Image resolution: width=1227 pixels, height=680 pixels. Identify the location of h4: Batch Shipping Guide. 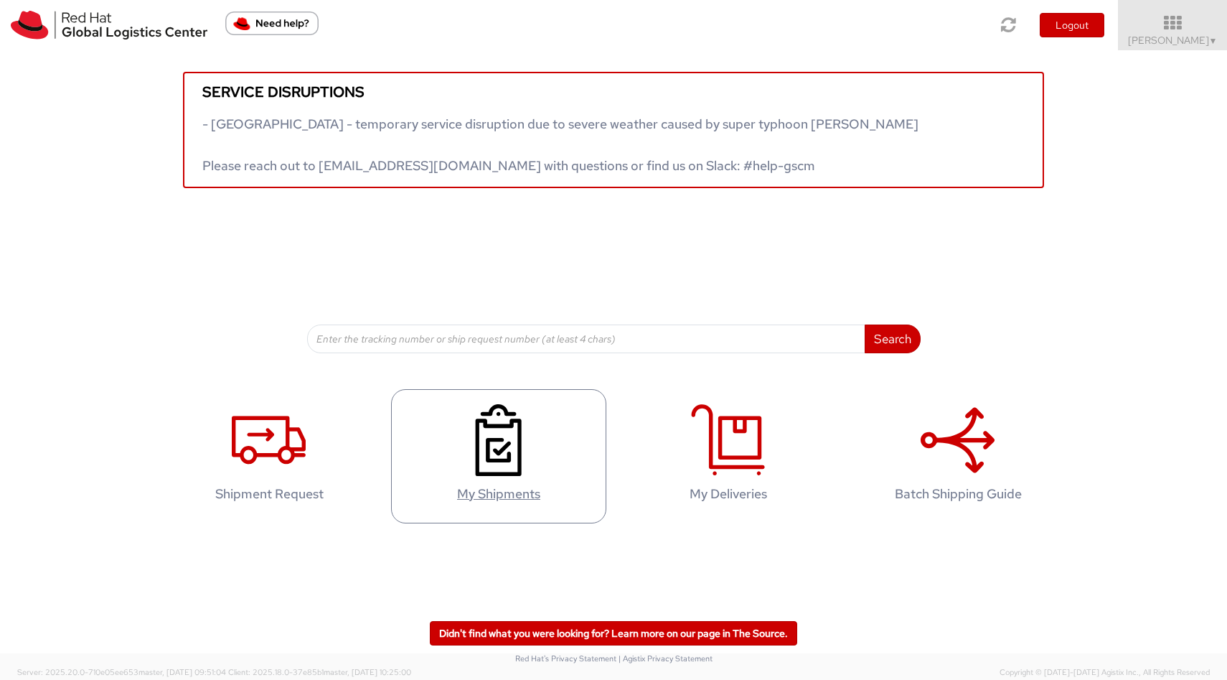
(958, 494).